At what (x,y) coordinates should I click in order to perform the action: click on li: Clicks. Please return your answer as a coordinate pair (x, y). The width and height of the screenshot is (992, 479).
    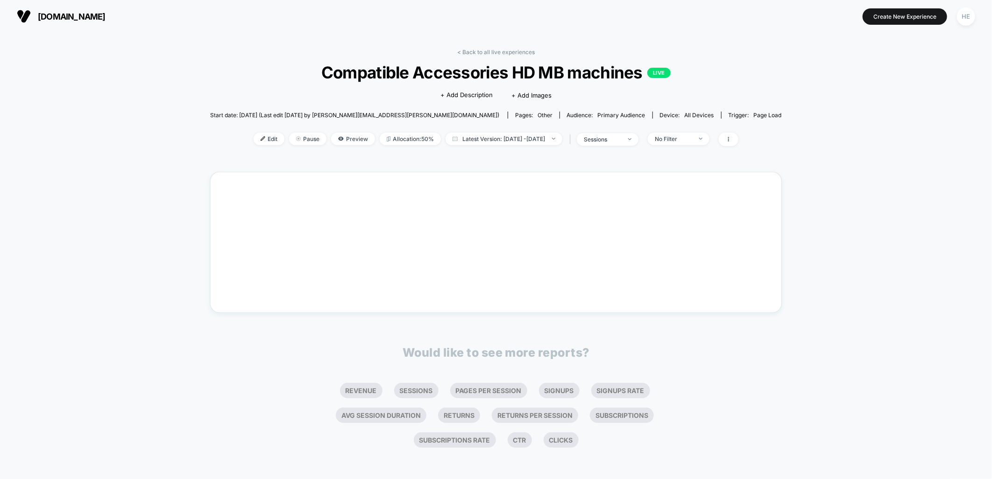
    Looking at the image, I should click on (561, 440).